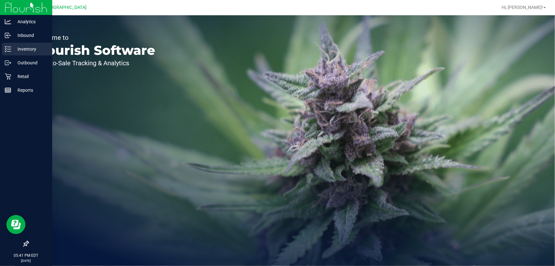 Image resolution: width=555 pixels, height=266 pixels. Describe the element at coordinates (95, 63) in the screenshot. I see `p: Seed-to-Sale Tracking & Analytics` at that location.